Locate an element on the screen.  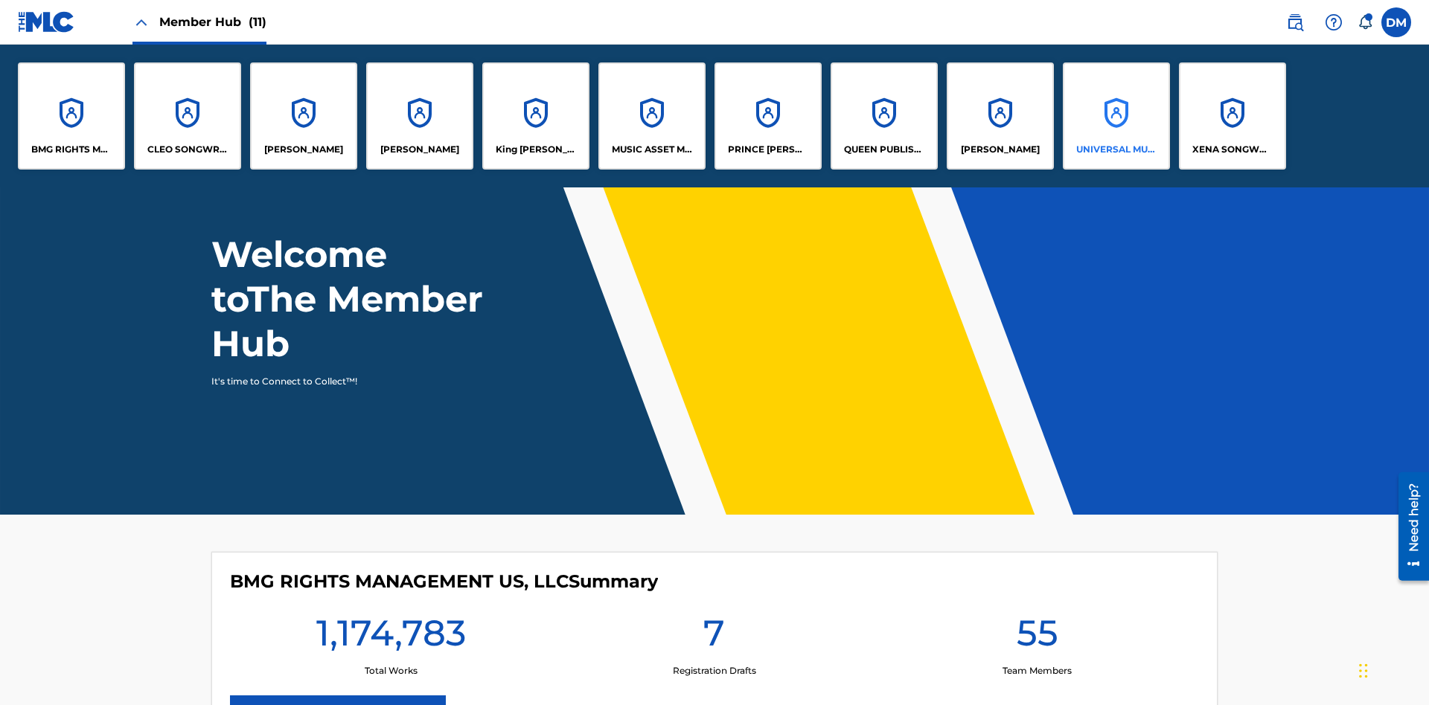
div: Need help? is located at coordinates (26, 52).